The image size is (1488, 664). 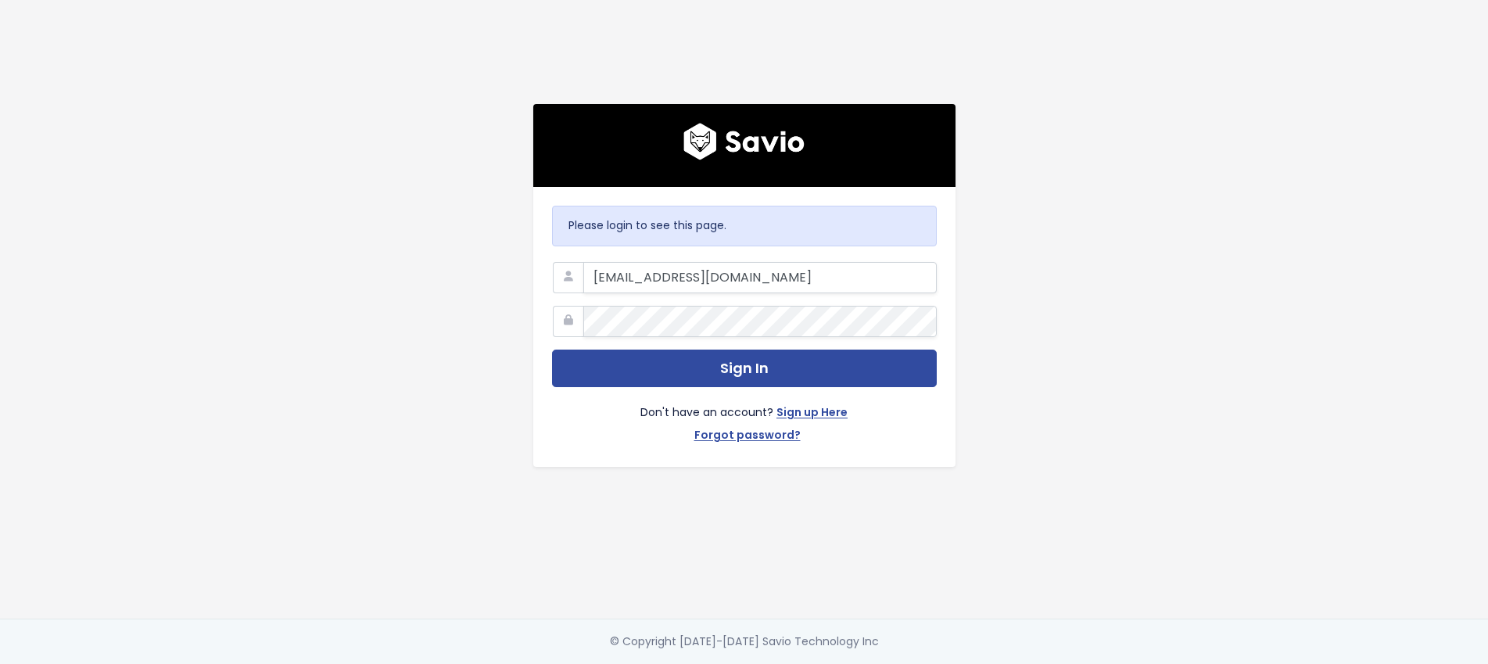 What do you see at coordinates (744, 225) in the screenshot?
I see `p: Please login to see this page.` at bounding box center [744, 225].